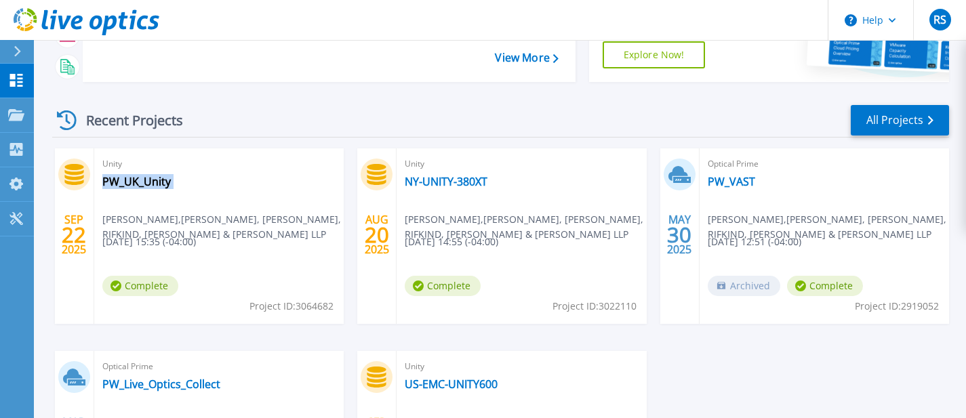 The width and height of the screenshot is (966, 418). What do you see at coordinates (74, 235) in the screenshot?
I see `div: SEP 2025` at bounding box center [74, 235].